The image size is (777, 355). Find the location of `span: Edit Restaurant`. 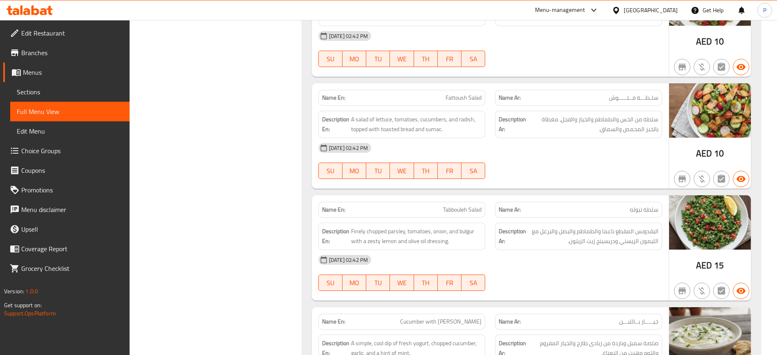

span: Edit Restaurant is located at coordinates (72, 33).